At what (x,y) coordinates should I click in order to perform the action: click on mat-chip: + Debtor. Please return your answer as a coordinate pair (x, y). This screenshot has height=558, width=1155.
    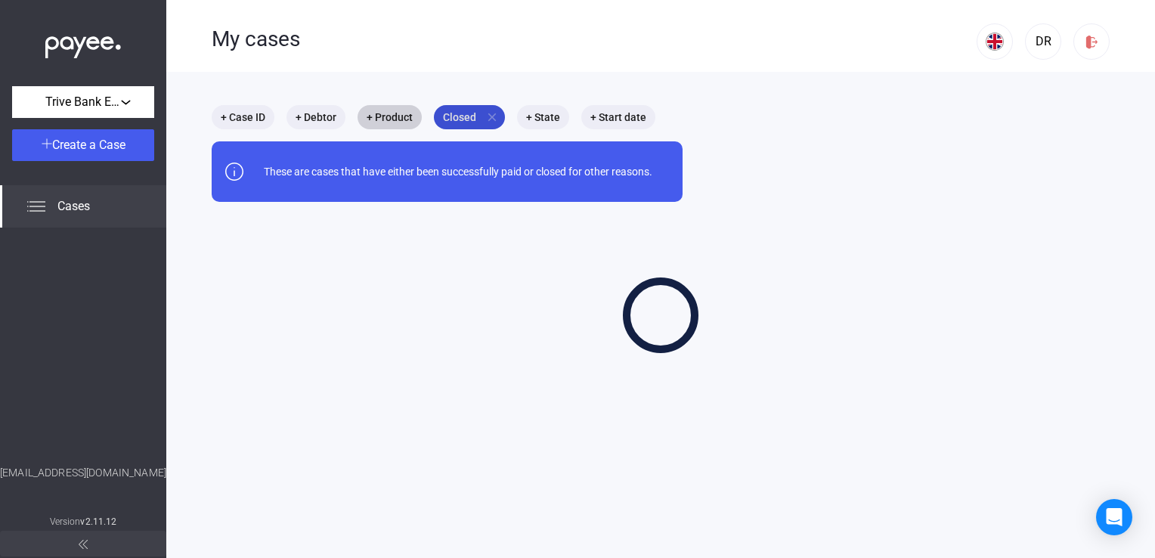
    Looking at the image, I should click on (316, 117).